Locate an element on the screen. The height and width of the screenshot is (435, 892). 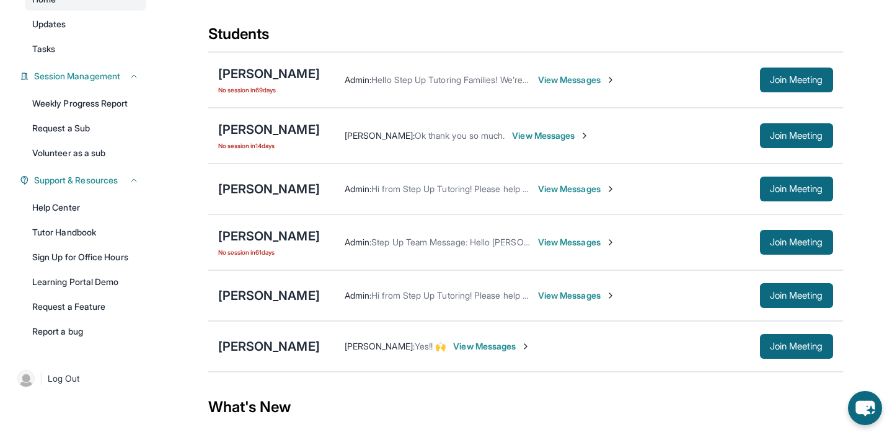
div: What's New is located at coordinates (526, 407).